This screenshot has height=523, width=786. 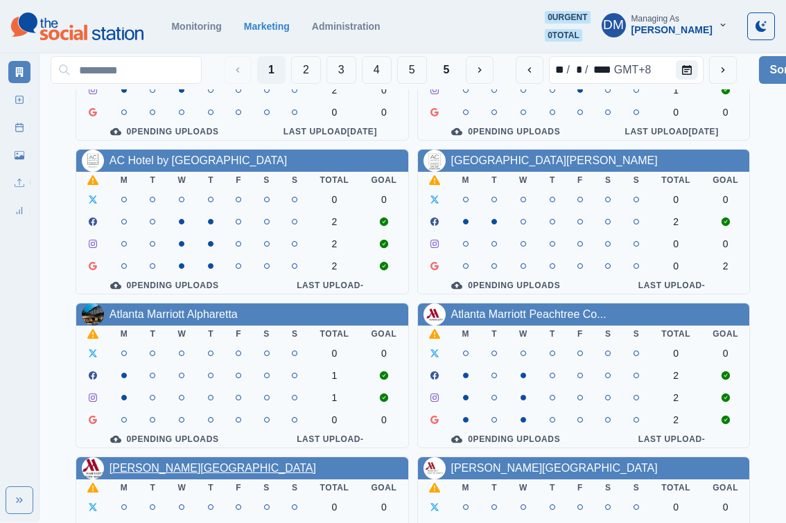 What do you see at coordinates (602, 70) in the screenshot?
I see `div: Date` at bounding box center [602, 70].